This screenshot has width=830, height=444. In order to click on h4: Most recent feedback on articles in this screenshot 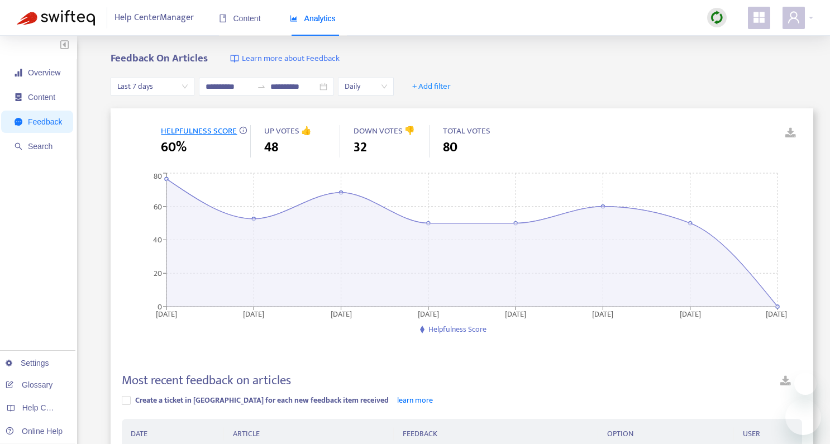, I will do `click(206, 380)`.